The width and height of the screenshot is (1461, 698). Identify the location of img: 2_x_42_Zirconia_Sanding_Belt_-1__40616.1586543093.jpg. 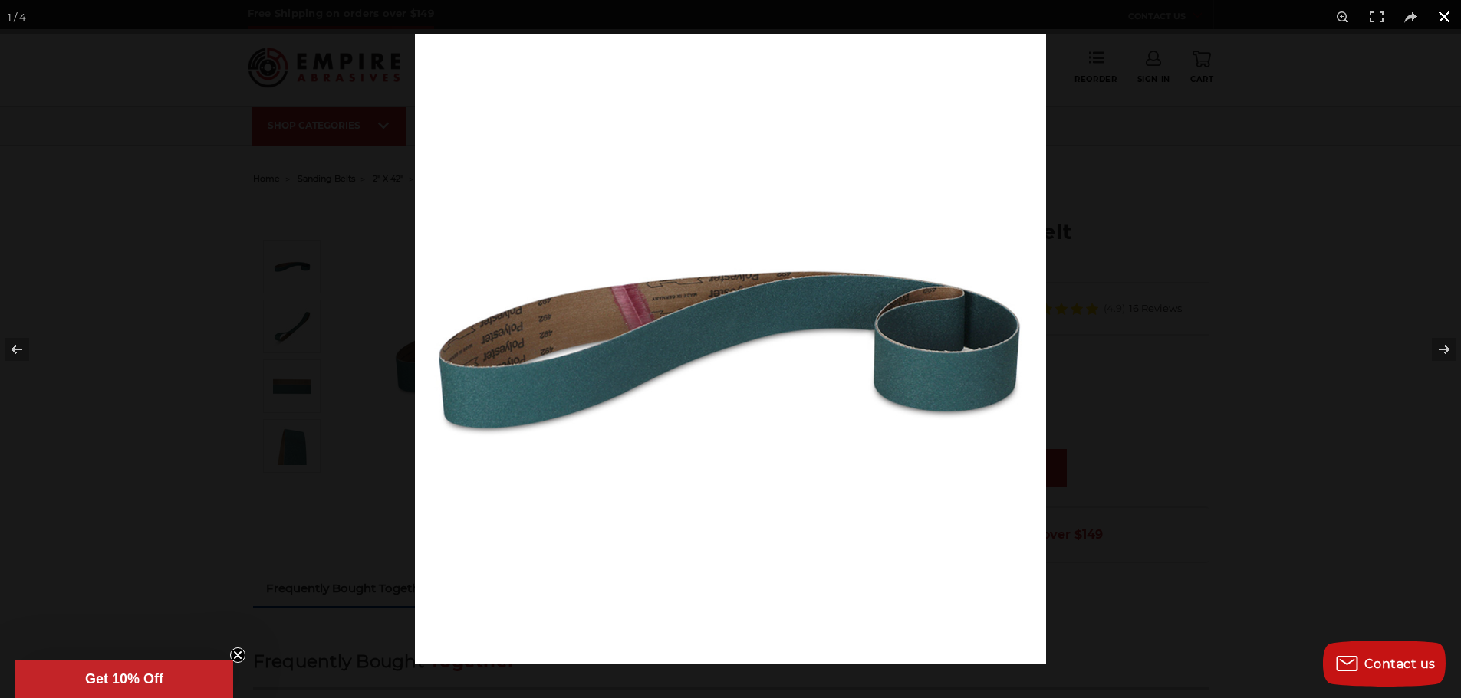
(730, 349).